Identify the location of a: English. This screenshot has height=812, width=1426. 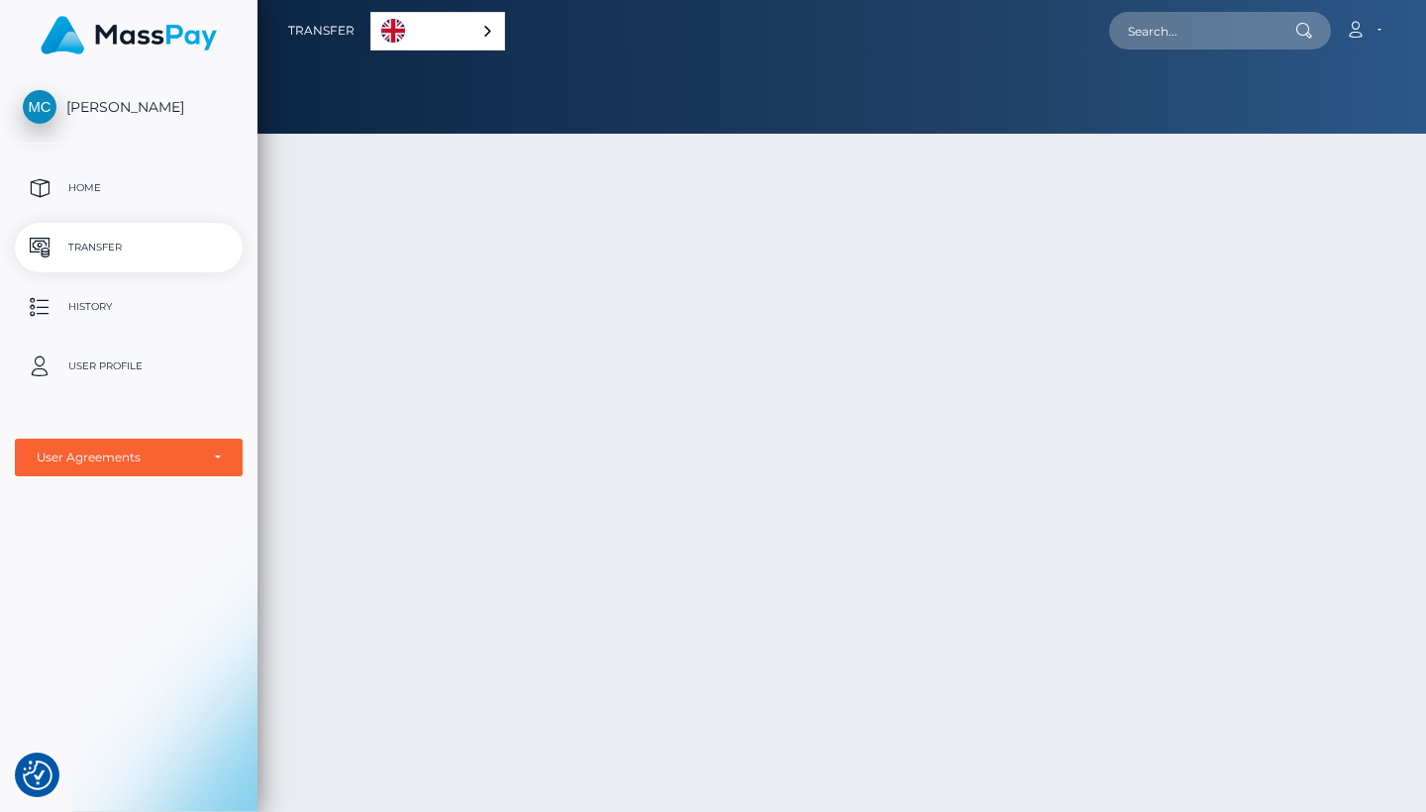
(438, 31).